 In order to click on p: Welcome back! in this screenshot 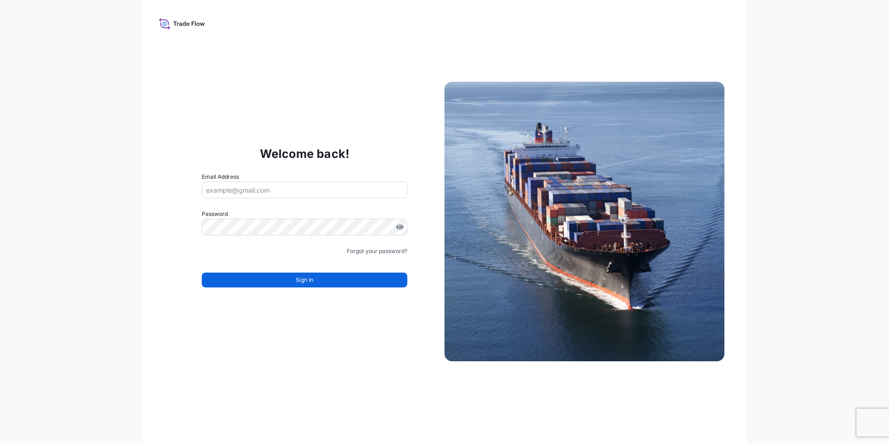, I will do `click(304, 154)`.